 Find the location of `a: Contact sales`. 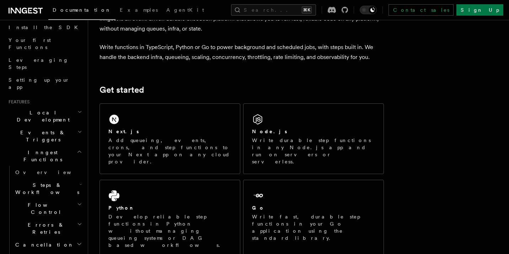

a: Contact sales is located at coordinates (421, 10).